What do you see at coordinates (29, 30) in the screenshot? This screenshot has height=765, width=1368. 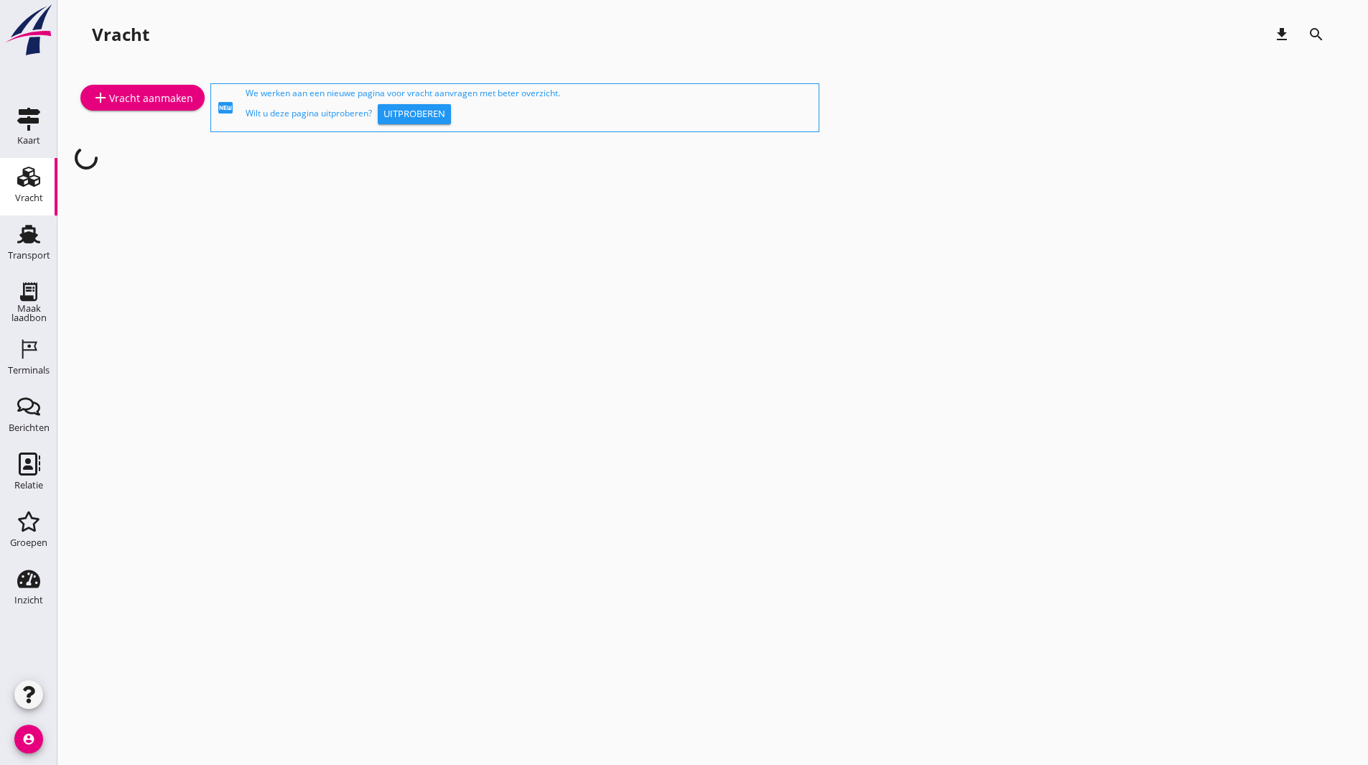 I see `img: logo-small.a267ee39.svg` at bounding box center [29, 30].